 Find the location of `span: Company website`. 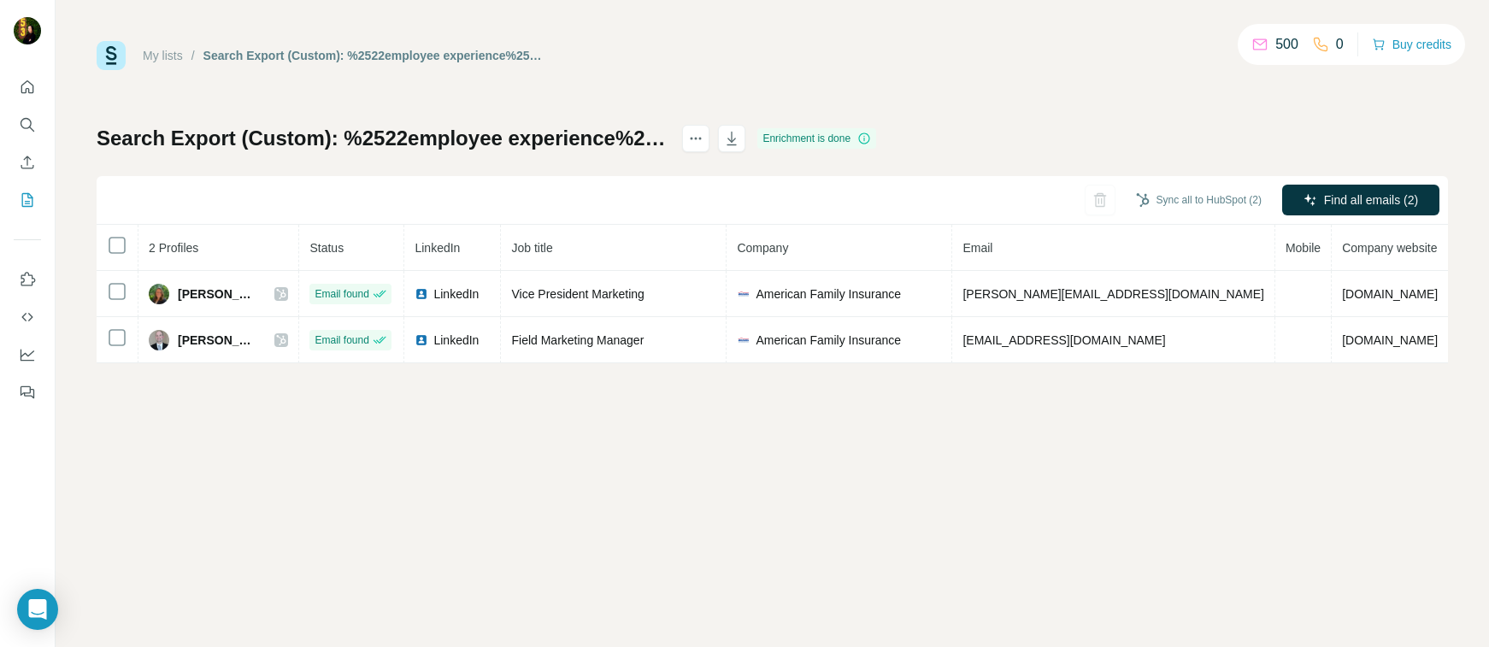

span: Company website is located at coordinates (1389, 248).